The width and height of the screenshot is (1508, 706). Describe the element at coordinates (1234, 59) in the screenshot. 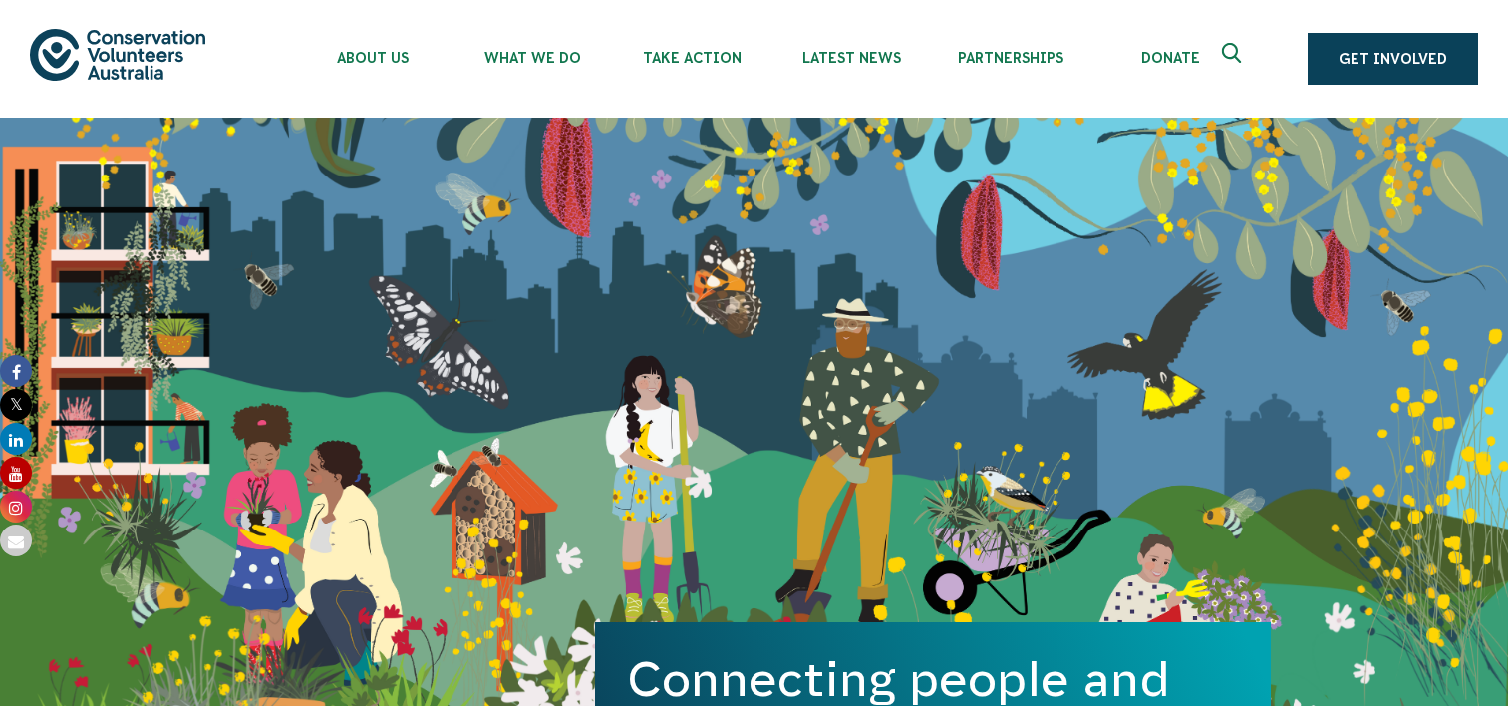

I see `span: Expand search box` at that location.